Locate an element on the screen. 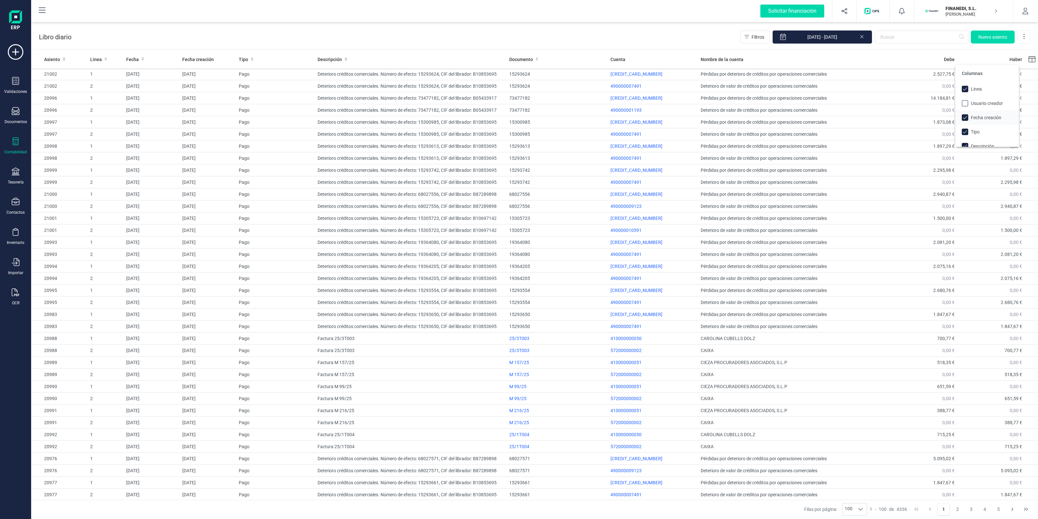 This screenshot has height=519, width=1038. div: 15293613 is located at coordinates (557, 146).